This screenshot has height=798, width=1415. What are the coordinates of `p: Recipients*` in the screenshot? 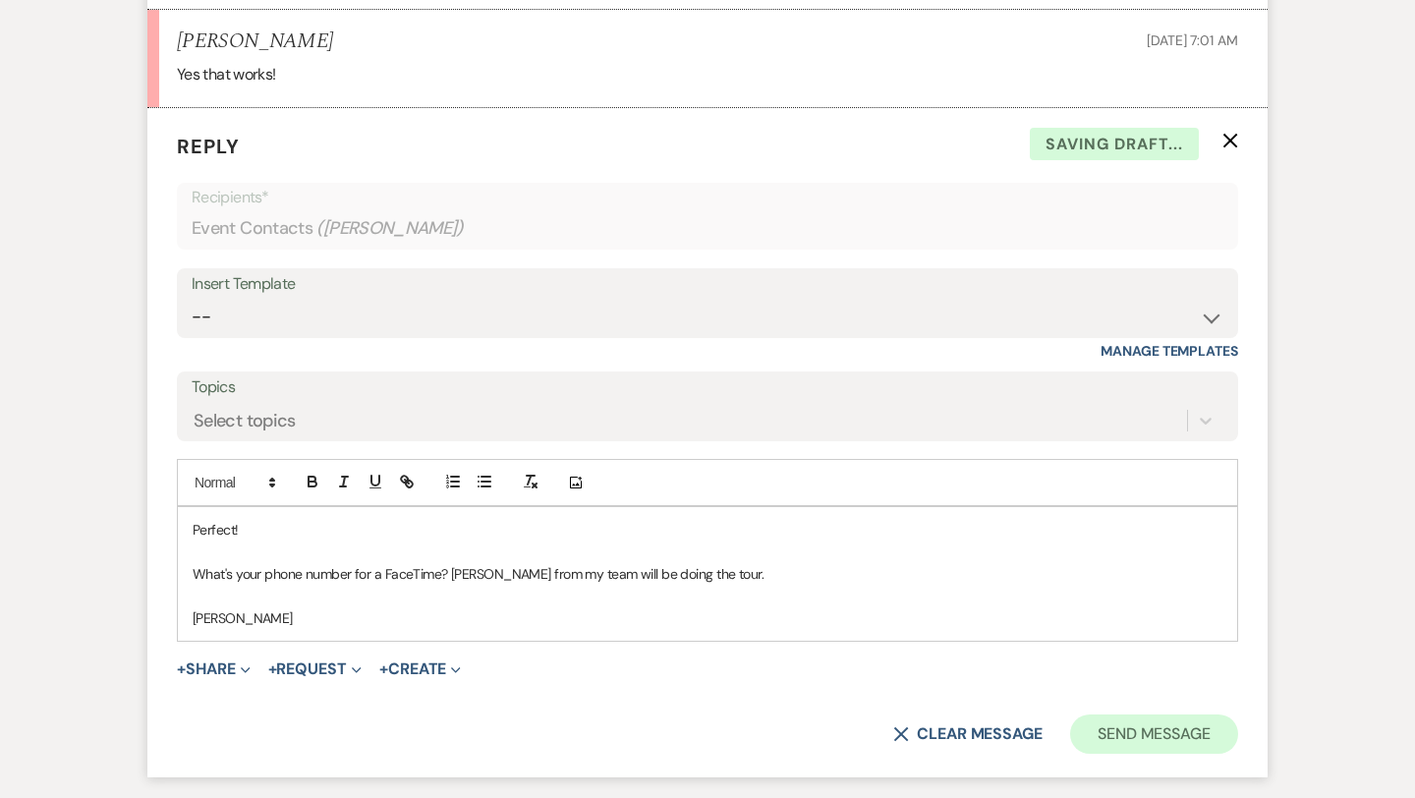 It's located at (707, 197).